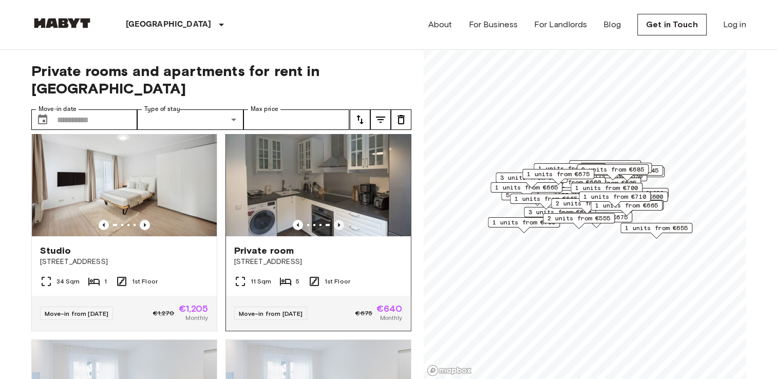 This screenshot has height=379, width=777. What do you see at coordinates (440, 25) in the screenshot?
I see `a: About` at bounding box center [440, 25].